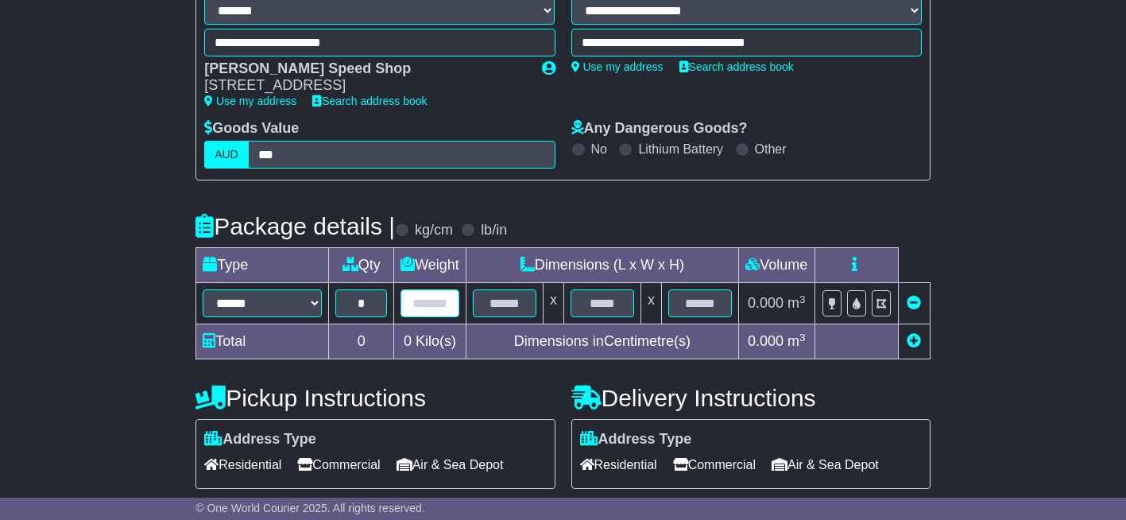 The image size is (1126, 520). Describe the element at coordinates (680, 149) in the screenshot. I see `label: Lithium Battery` at that location.